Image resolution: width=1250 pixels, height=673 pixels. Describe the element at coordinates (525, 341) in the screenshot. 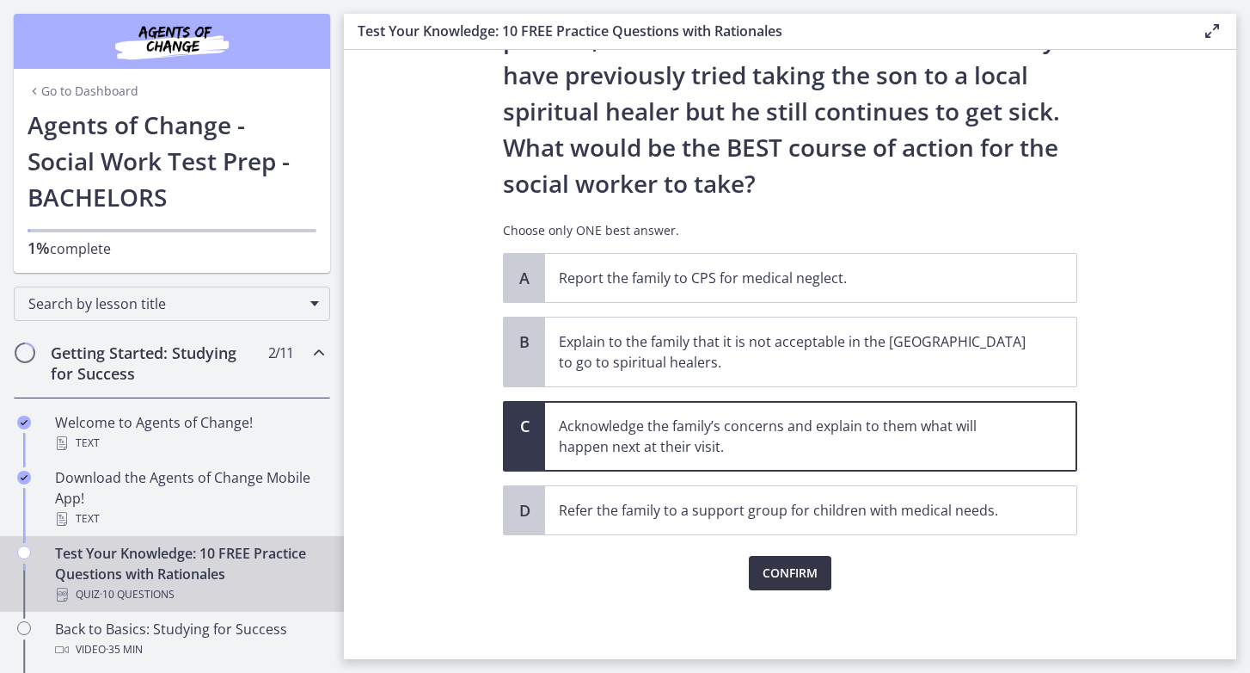

I see `span: B` at that location.